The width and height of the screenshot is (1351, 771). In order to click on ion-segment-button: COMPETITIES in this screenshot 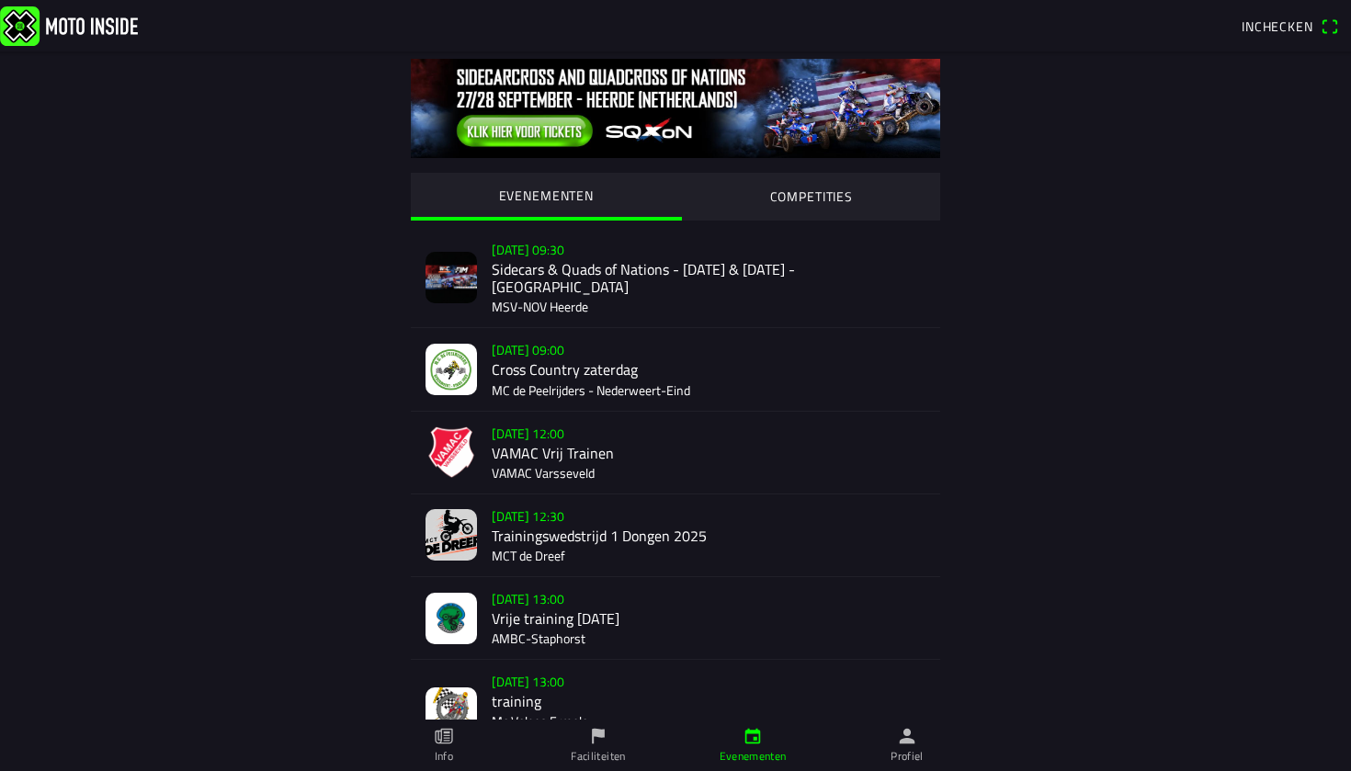, I will do `click(811, 197)`.